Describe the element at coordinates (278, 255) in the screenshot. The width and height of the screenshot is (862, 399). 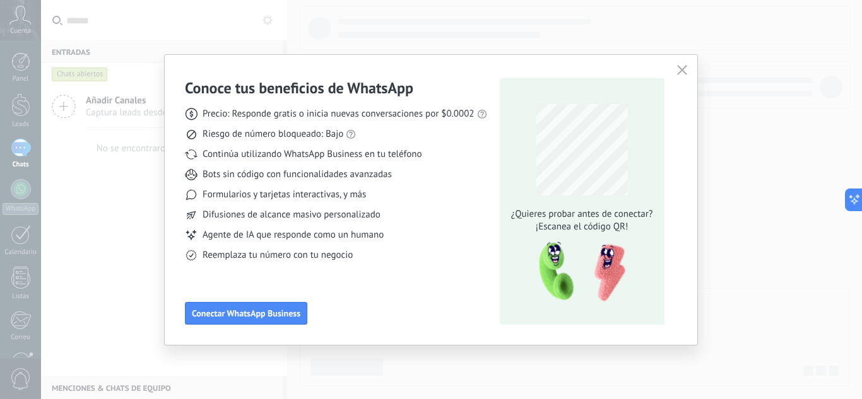
I see `span: Reemplaza tu número con tu negocio` at that location.